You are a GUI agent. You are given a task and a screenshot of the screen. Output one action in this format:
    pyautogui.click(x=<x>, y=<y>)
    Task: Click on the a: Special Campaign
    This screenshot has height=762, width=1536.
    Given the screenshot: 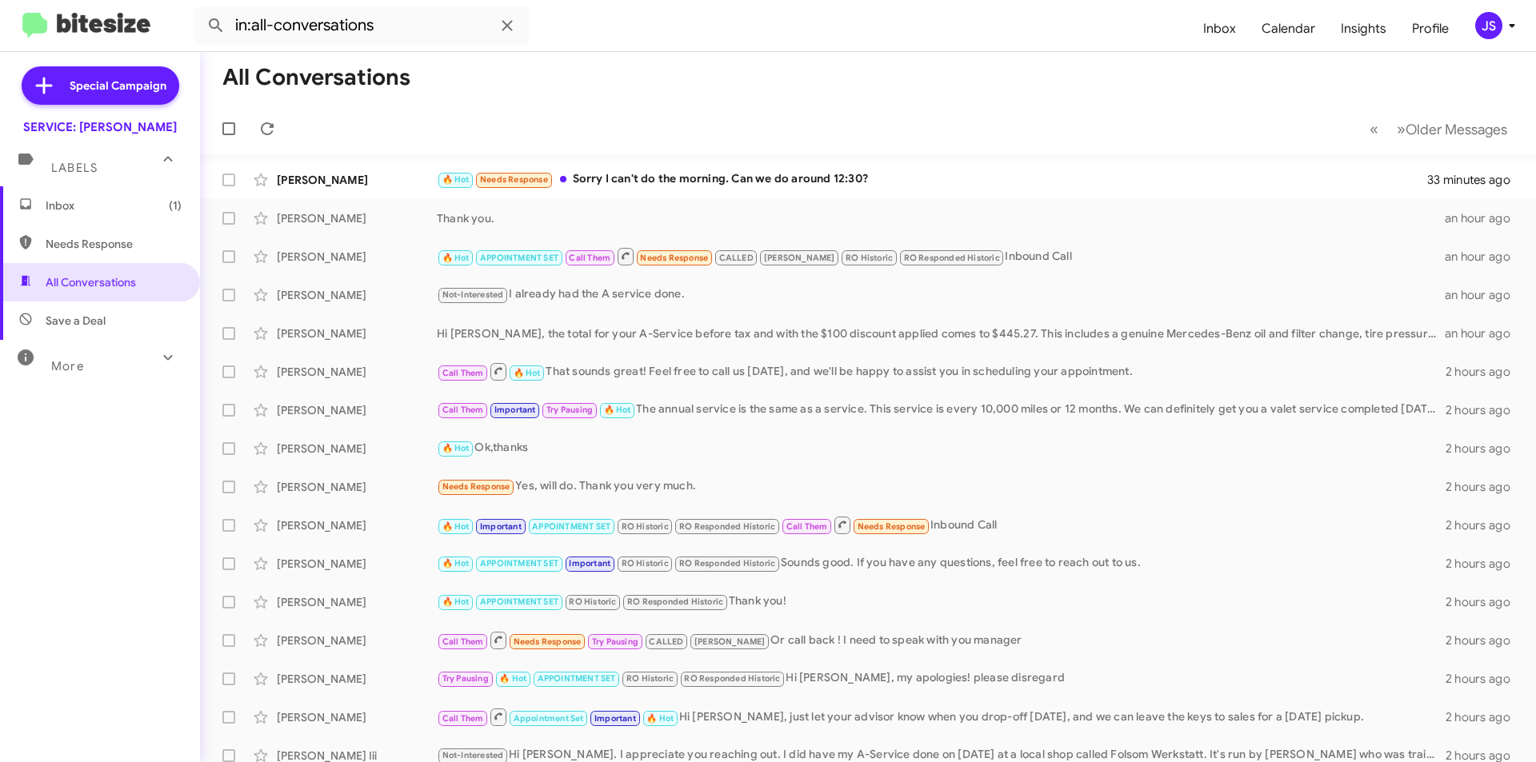 What is the action you would take?
    pyautogui.click(x=100, y=86)
    